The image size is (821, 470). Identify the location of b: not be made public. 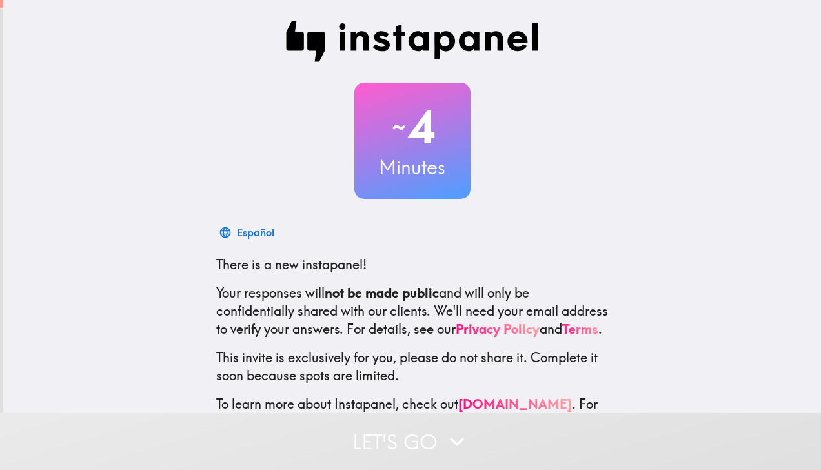
(382, 292).